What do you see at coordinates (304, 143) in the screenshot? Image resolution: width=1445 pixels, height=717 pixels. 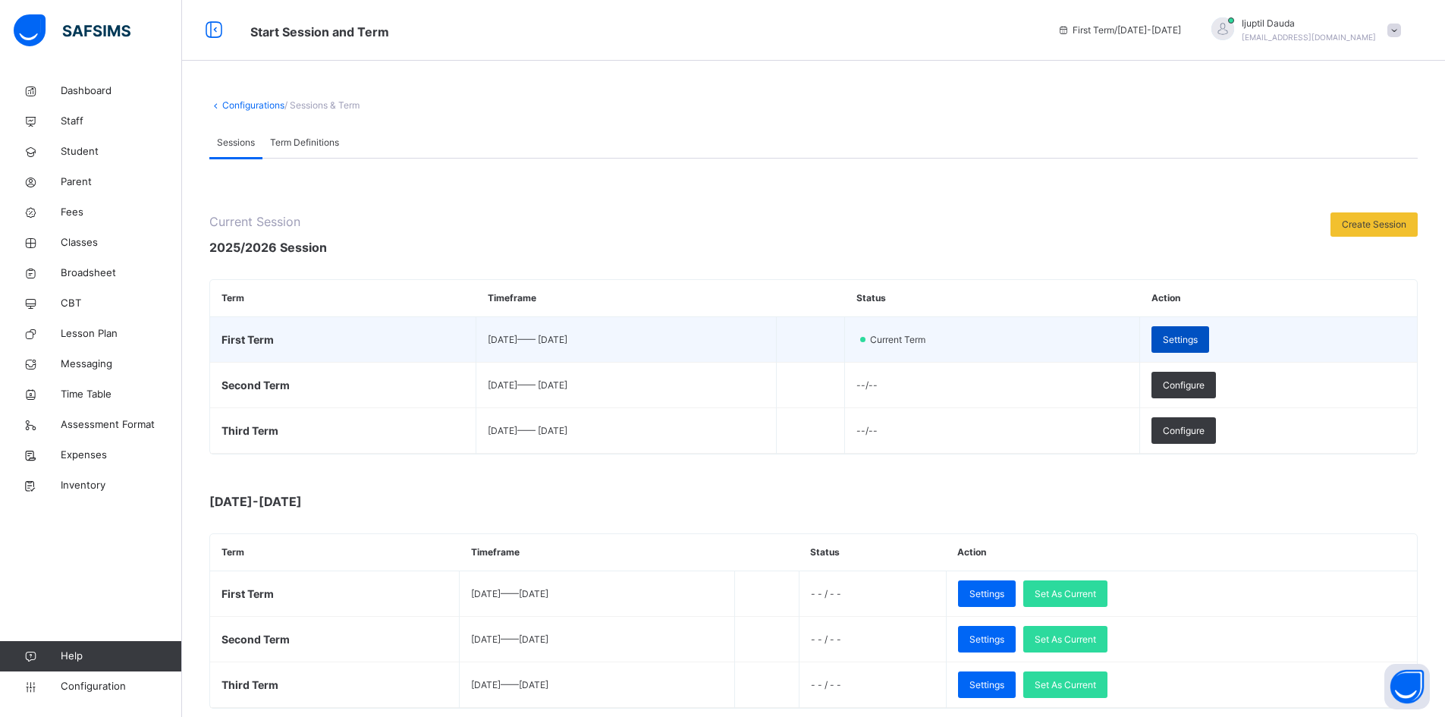 I see `span: Term Definitions` at bounding box center [304, 143].